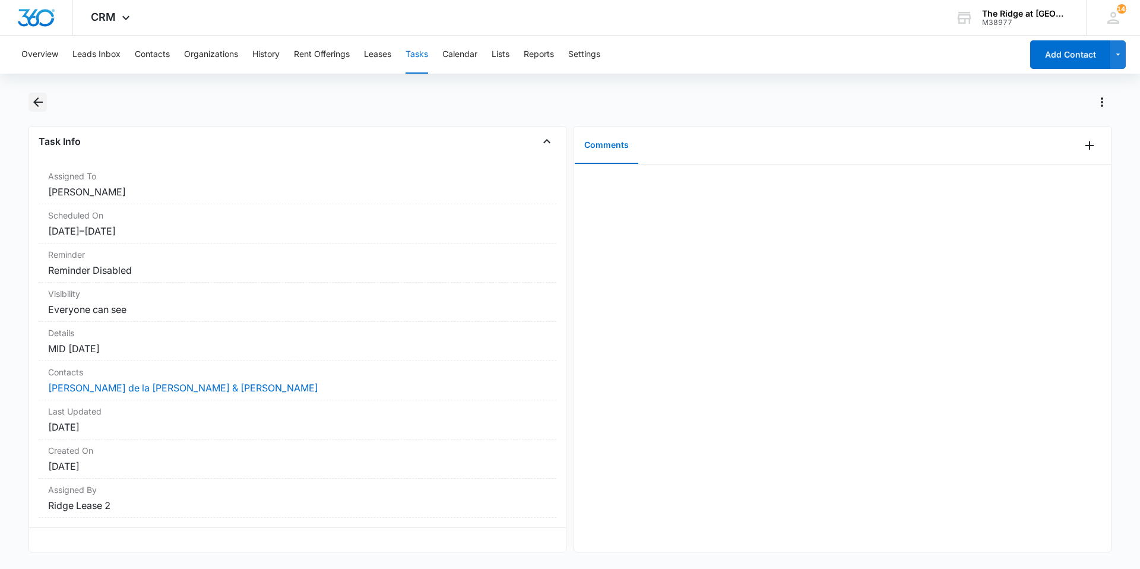 The image size is (1140, 569). What do you see at coordinates (297, 302) in the screenshot?
I see `div: VisibilityEveryone can see` at bounding box center [297, 302].